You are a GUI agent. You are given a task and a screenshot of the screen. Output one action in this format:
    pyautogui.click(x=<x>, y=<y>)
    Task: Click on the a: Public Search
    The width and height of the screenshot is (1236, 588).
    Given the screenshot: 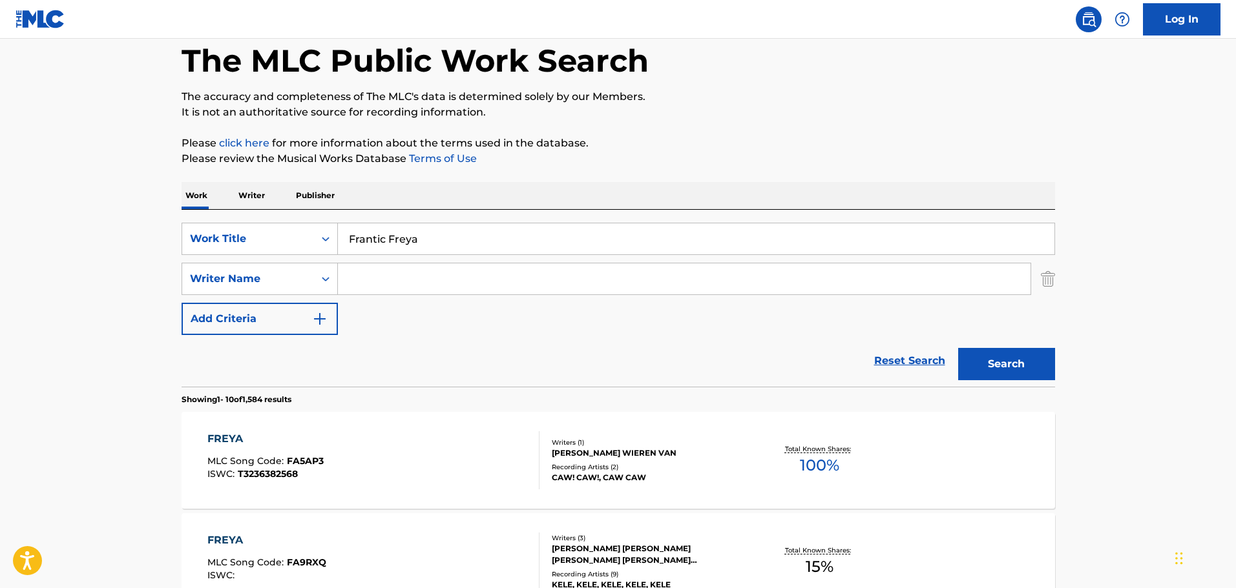 What is the action you would take?
    pyautogui.click(x=1088, y=19)
    